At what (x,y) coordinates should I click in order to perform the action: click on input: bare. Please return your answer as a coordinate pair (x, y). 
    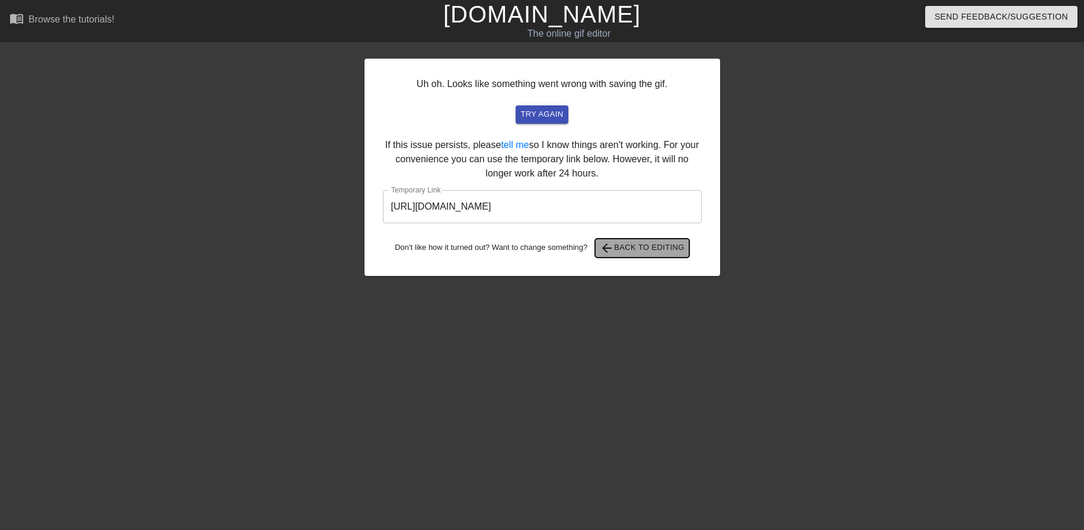
    Looking at the image, I should click on (542, 207).